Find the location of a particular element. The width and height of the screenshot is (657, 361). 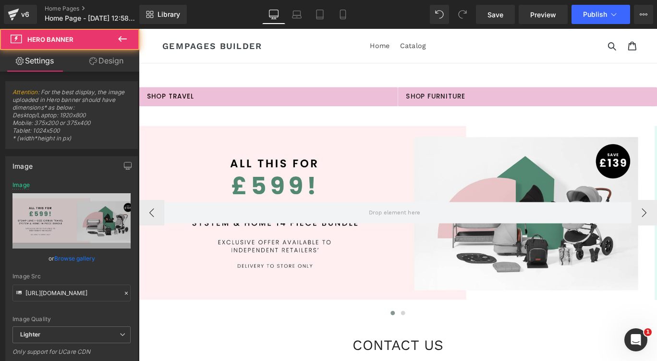

button: Publish is located at coordinates (601, 14).